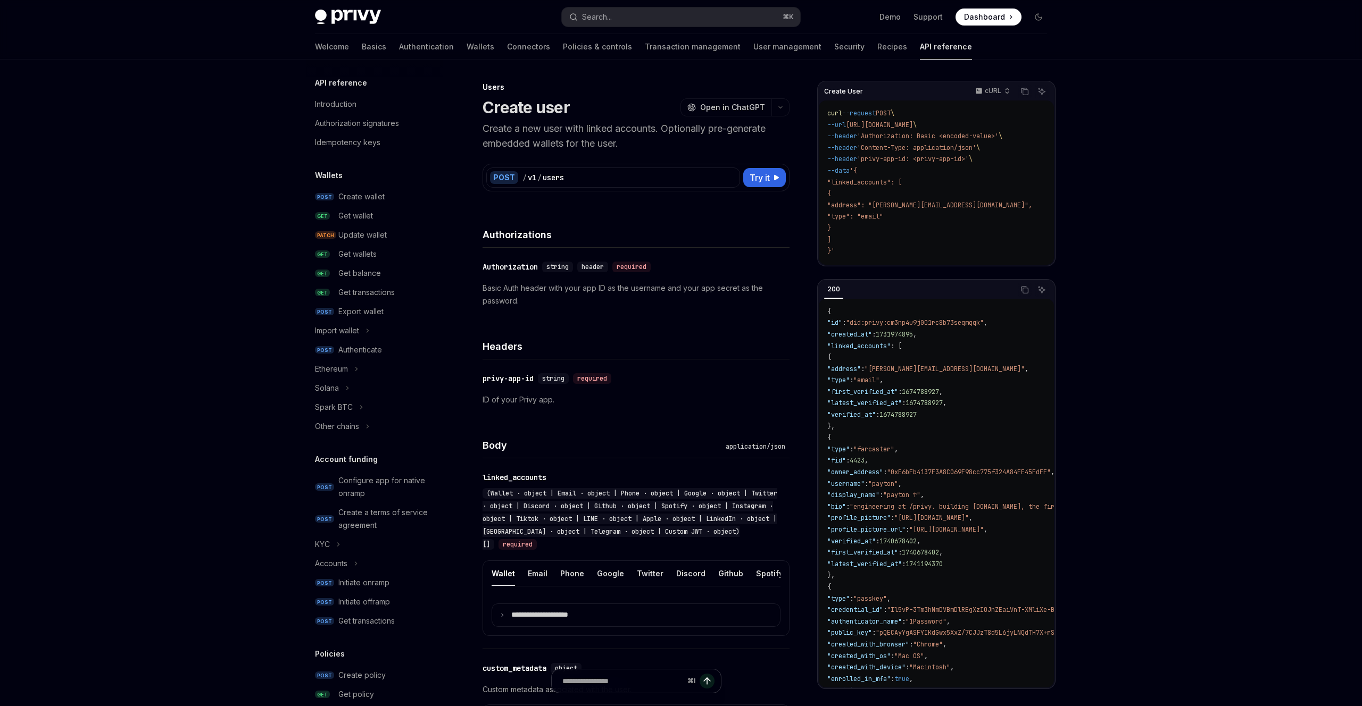 Image resolution: width=1362 pixels, height=706 pixels. What do you see at coordinates (362, 235) in the screenshot?
I see `div: Update wallet` at bounding box center [362, 235].